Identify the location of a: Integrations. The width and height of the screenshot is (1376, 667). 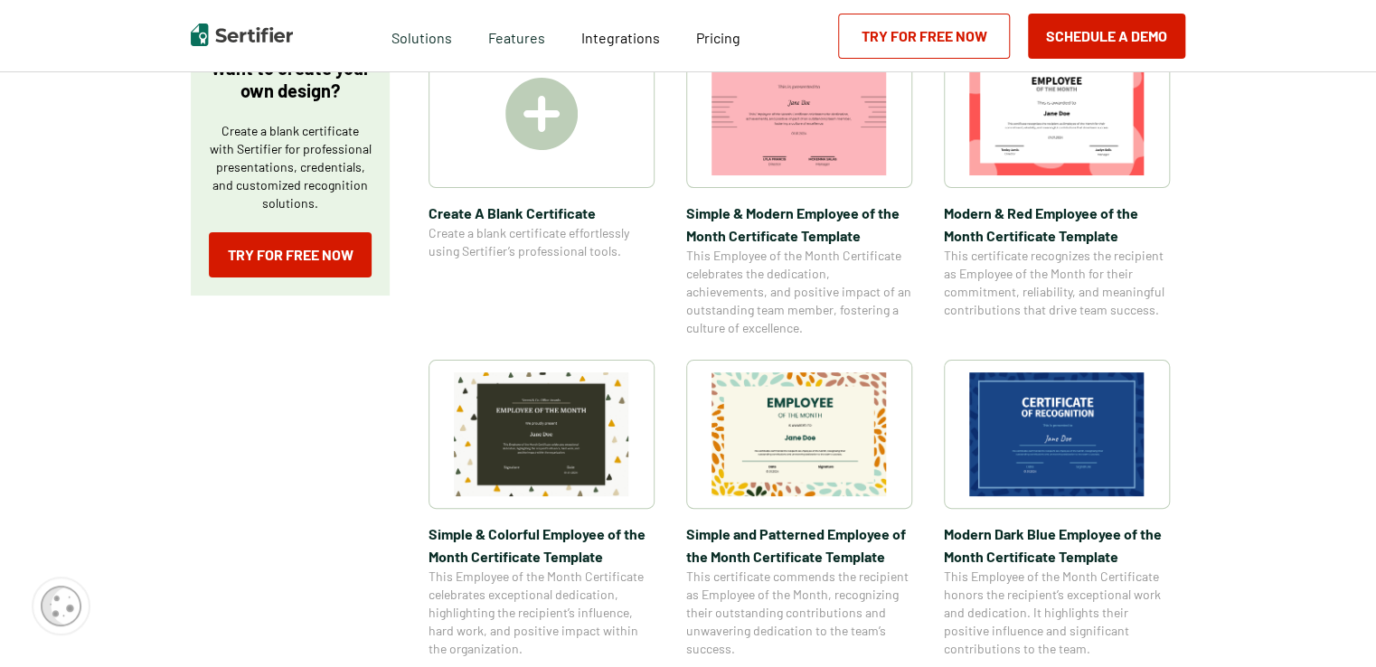
(620, 35).